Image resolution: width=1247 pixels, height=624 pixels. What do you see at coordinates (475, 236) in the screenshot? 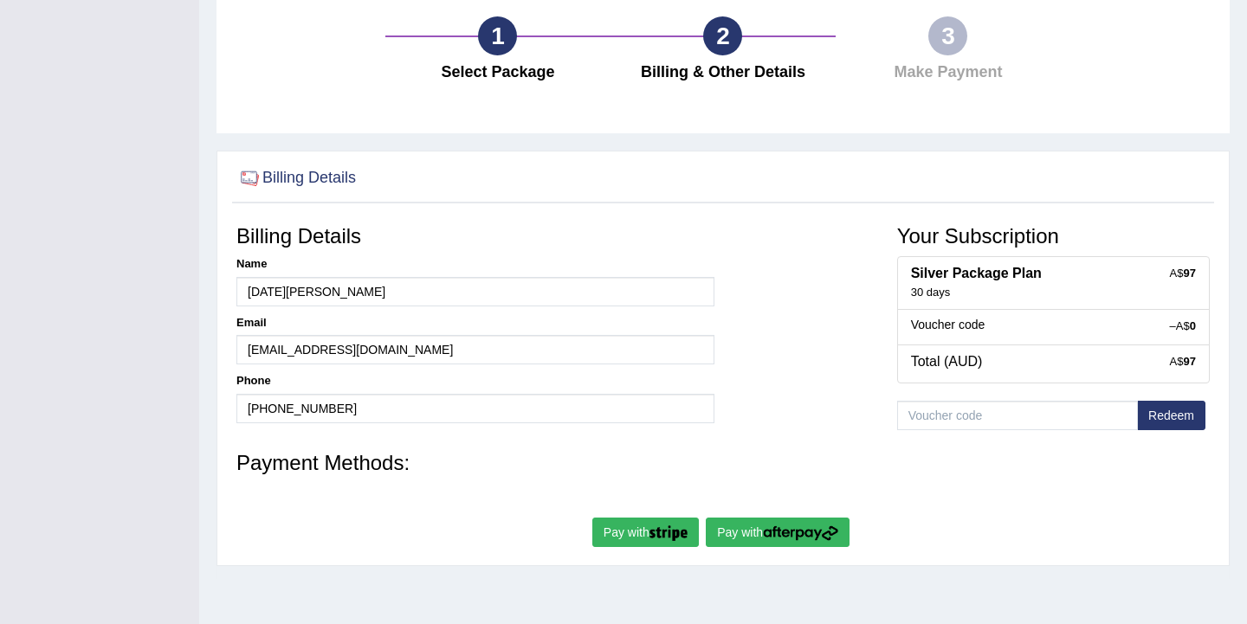
I see `h3: Billing Details` at bounding box center [475, 236].